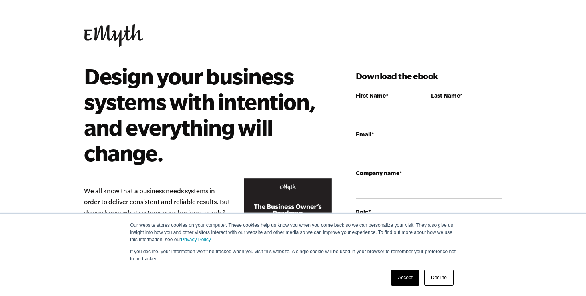 The image size is (586, 296). What do you see at coordinates (377, 173) in the screenshot?
I see `span: Company name` at bounding box center [377, 173].